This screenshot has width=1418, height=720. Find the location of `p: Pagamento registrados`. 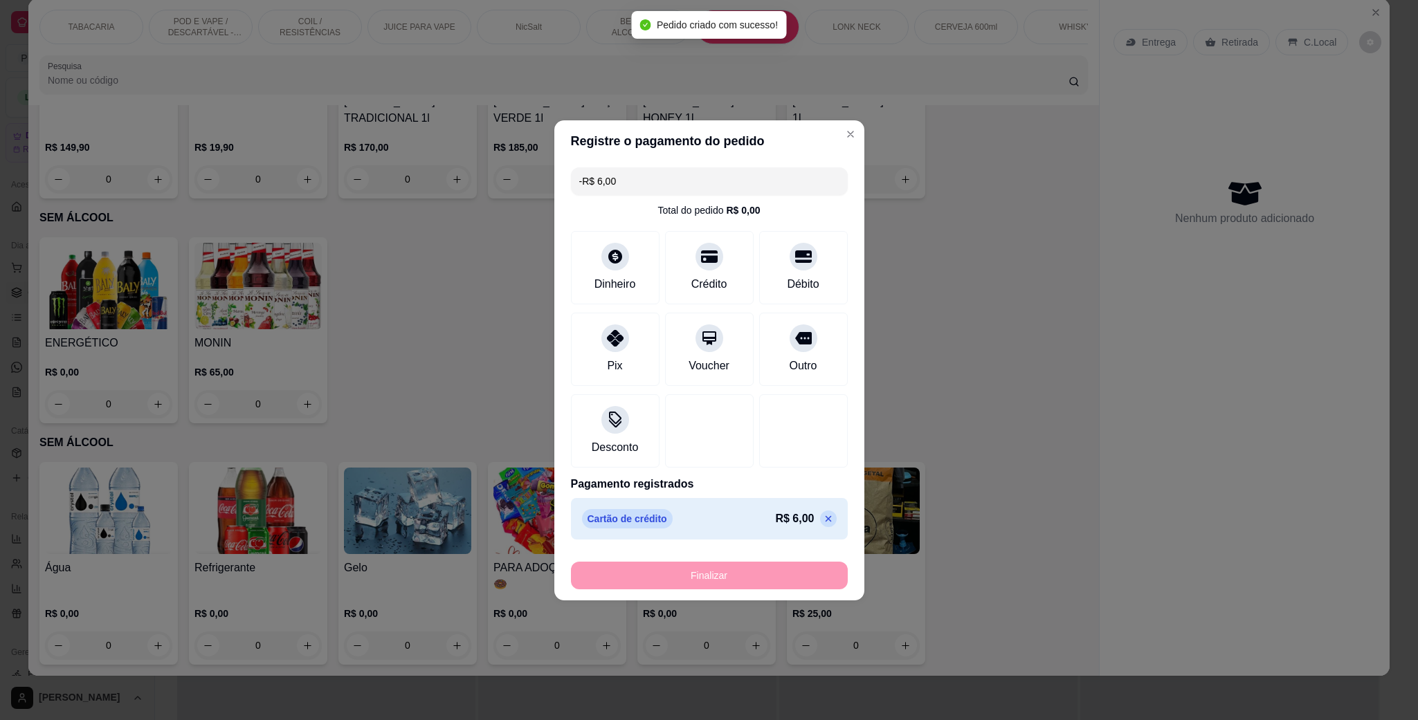

p: Pagamento registrados is located at coordinates (709, 484).